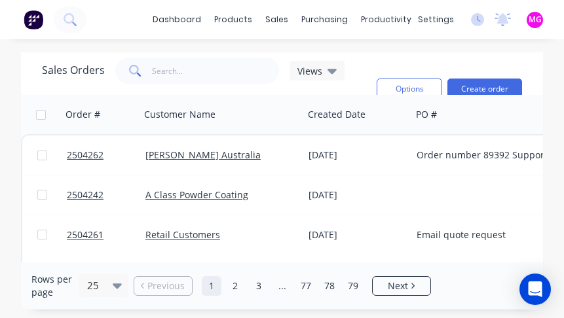 This screenshot has width=564, height=318. I want to click on button: Options, so click(409, 89).